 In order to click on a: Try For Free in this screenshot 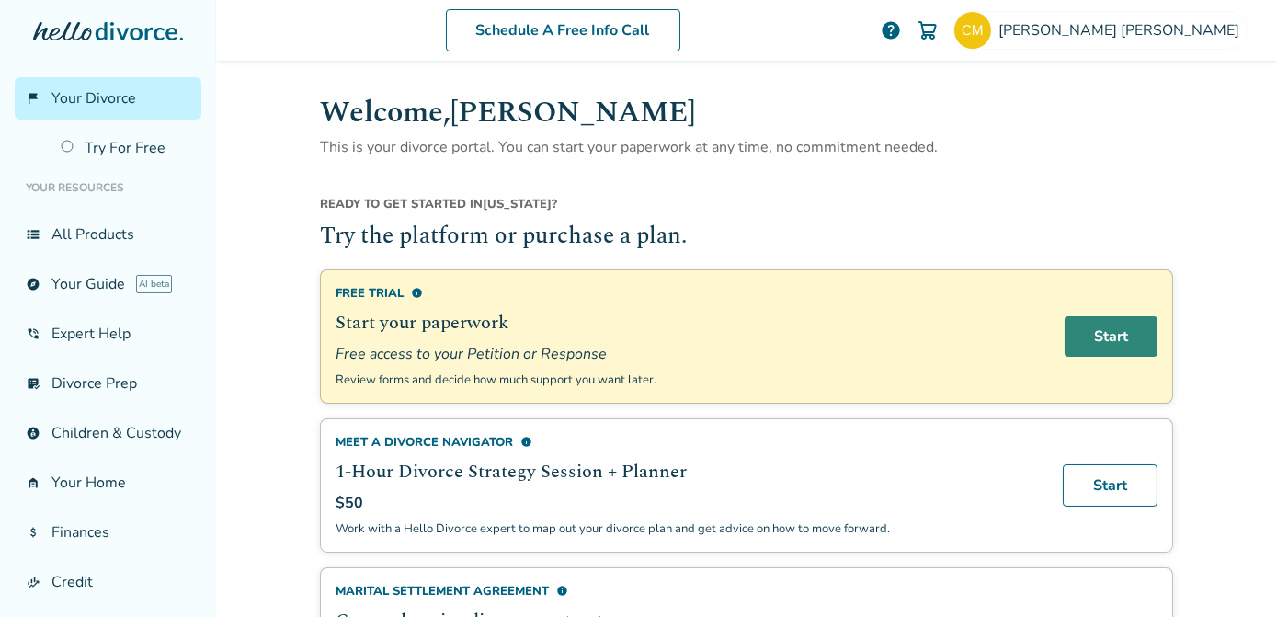, I will do `click(125, 148)`.